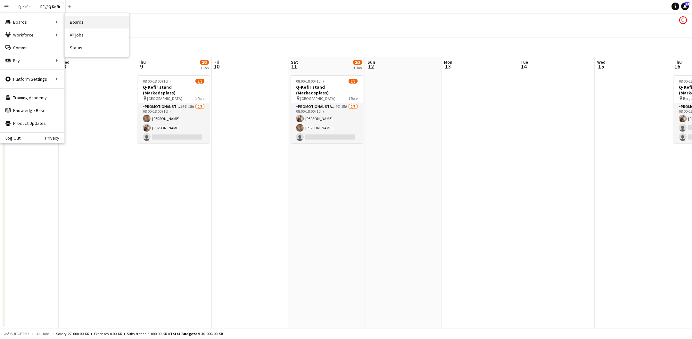 Image resolution: width=692 pixels, height=339 pixels. Describe the element at coordinates (217, 62) in the screenshot. I see `span: Fri` at that location.